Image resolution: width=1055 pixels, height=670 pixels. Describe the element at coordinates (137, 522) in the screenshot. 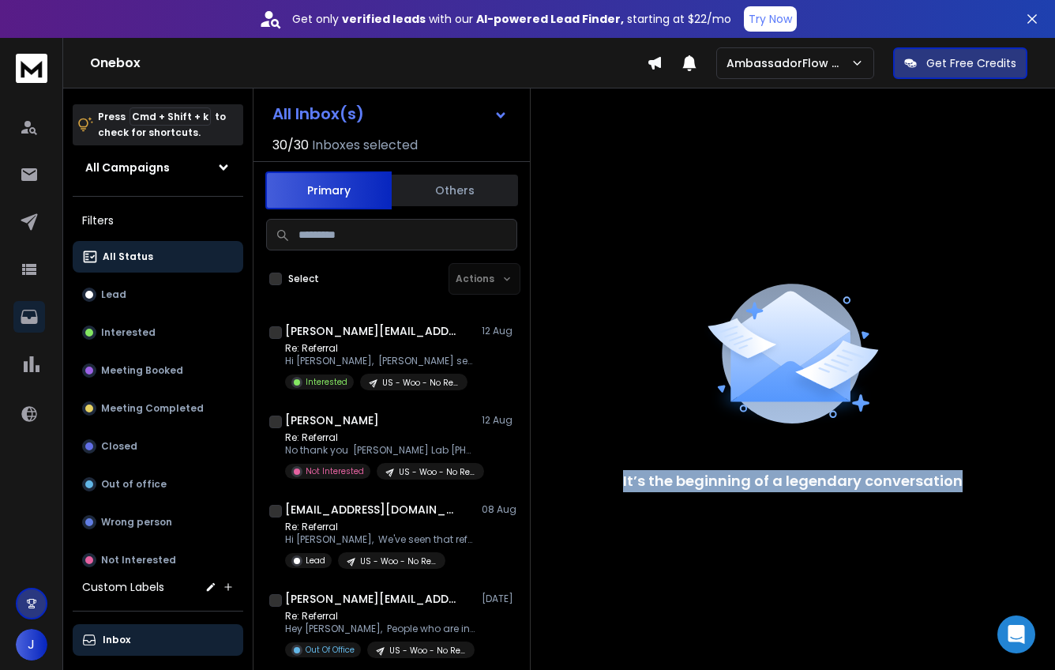

I see `p: Wrong person` at that location.